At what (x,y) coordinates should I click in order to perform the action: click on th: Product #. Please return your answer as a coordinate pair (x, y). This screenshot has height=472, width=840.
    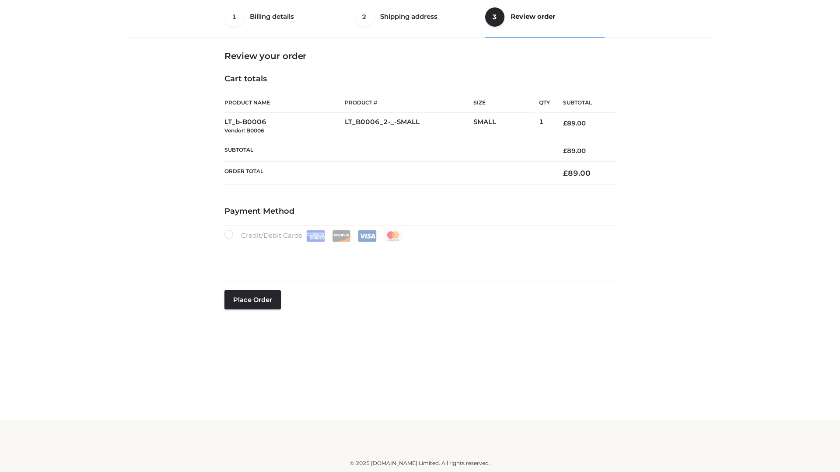
    Looking at the image, I should click on (409, 103).